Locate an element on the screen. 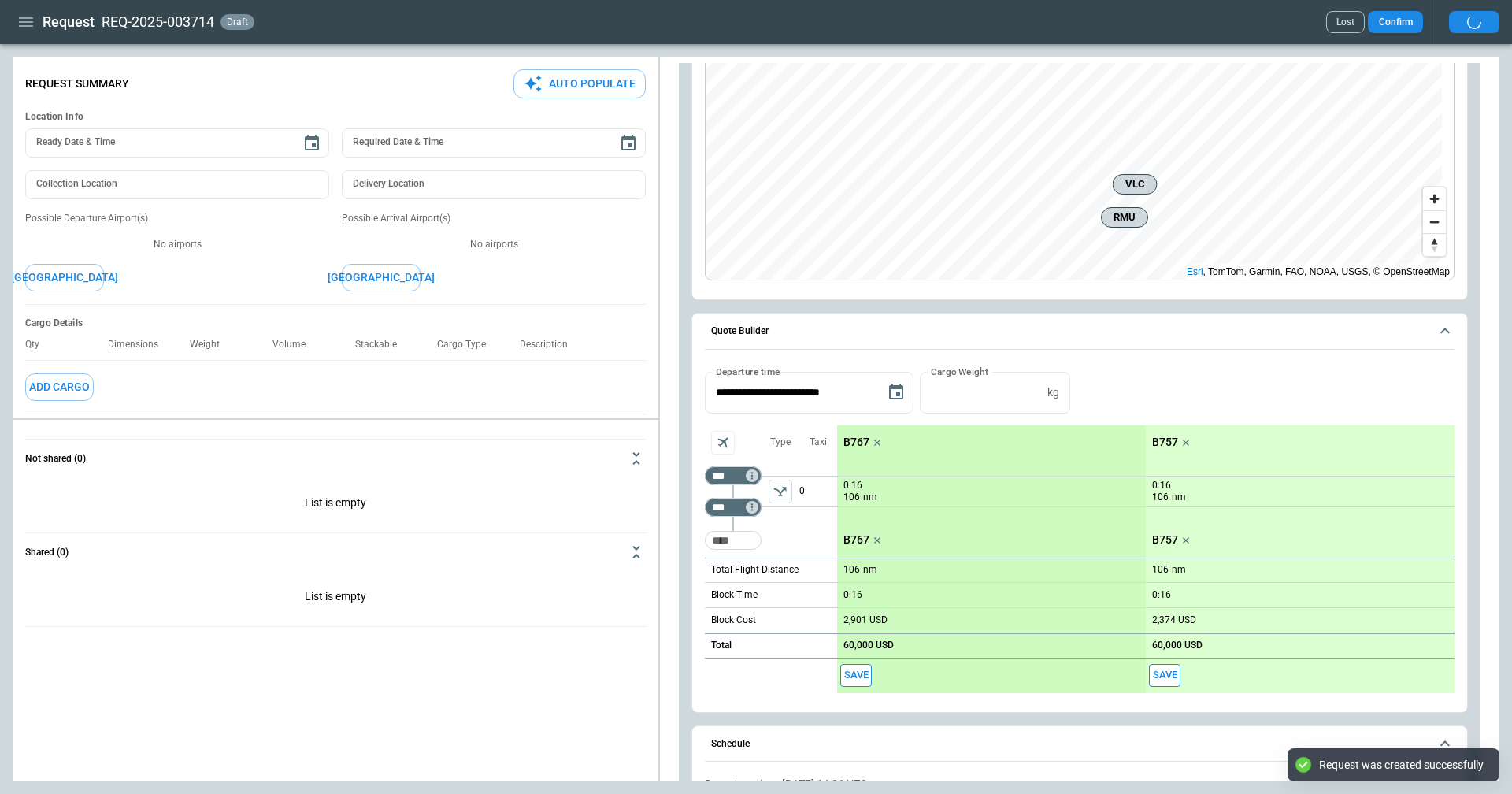 This screenshot has height=794, width=1512. p: Request Summary is located at coordinates (77, 83).